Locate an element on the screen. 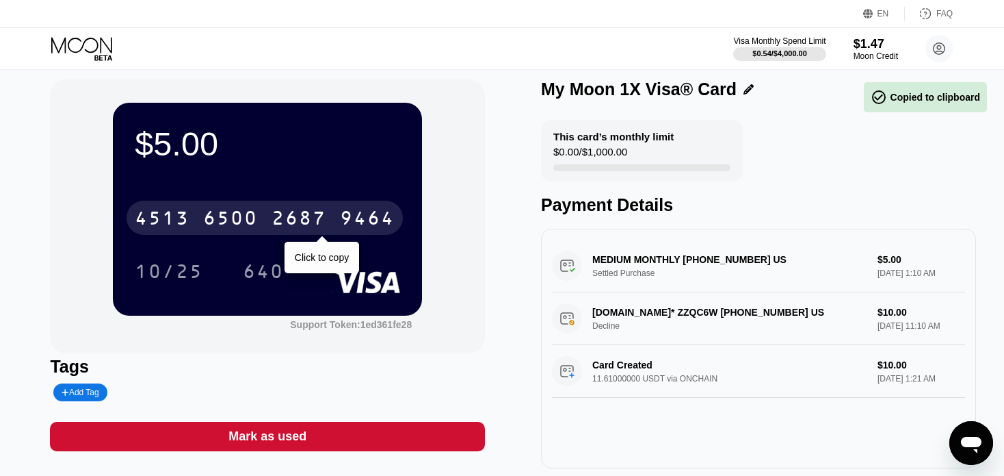 Image resolution: width=1004 pixels, height=476 pixels. div: This card’s monthly limit is located at coordinates (614, 136).